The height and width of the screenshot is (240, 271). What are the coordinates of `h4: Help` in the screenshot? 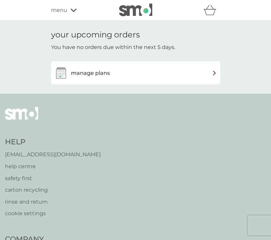 It's located at (53, 142).